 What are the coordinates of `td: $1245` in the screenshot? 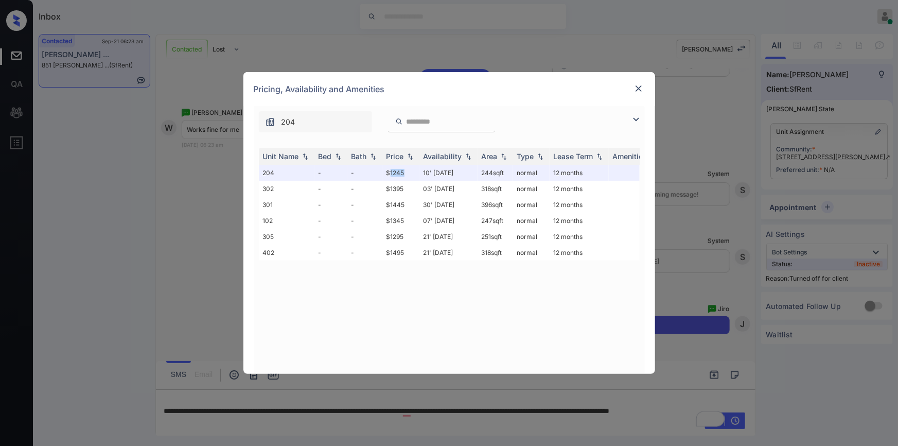 It's located at (401, 172).